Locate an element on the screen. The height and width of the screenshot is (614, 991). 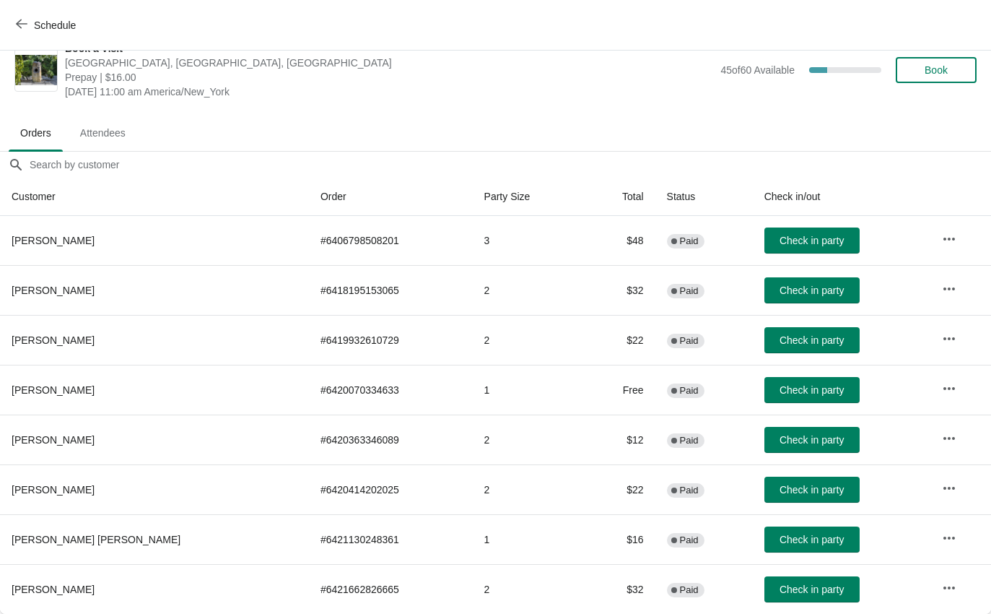
th: Check in/out is located at coordinates (842, 196).